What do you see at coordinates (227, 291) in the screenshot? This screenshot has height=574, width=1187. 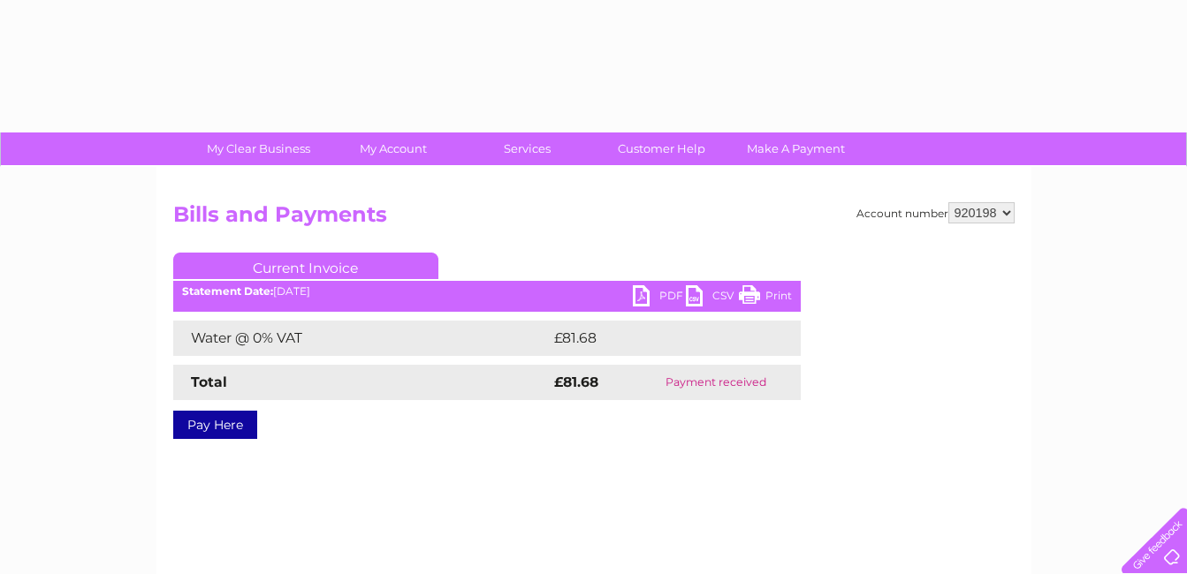 I see `b: Statement Date:` at bounding box center [227, 291].